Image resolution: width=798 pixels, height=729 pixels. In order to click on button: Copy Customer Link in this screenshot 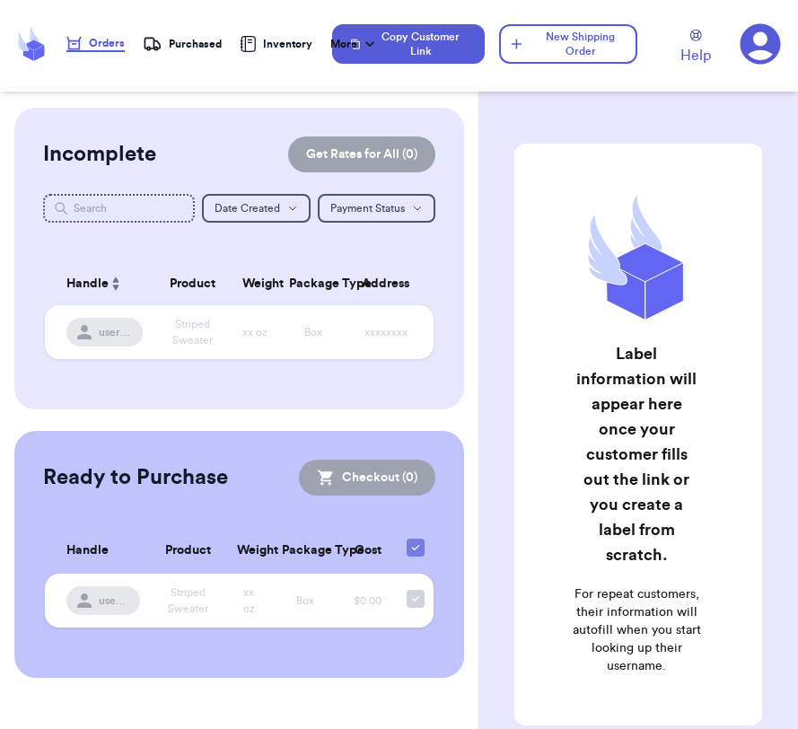, I will do `click(409, 44)`.